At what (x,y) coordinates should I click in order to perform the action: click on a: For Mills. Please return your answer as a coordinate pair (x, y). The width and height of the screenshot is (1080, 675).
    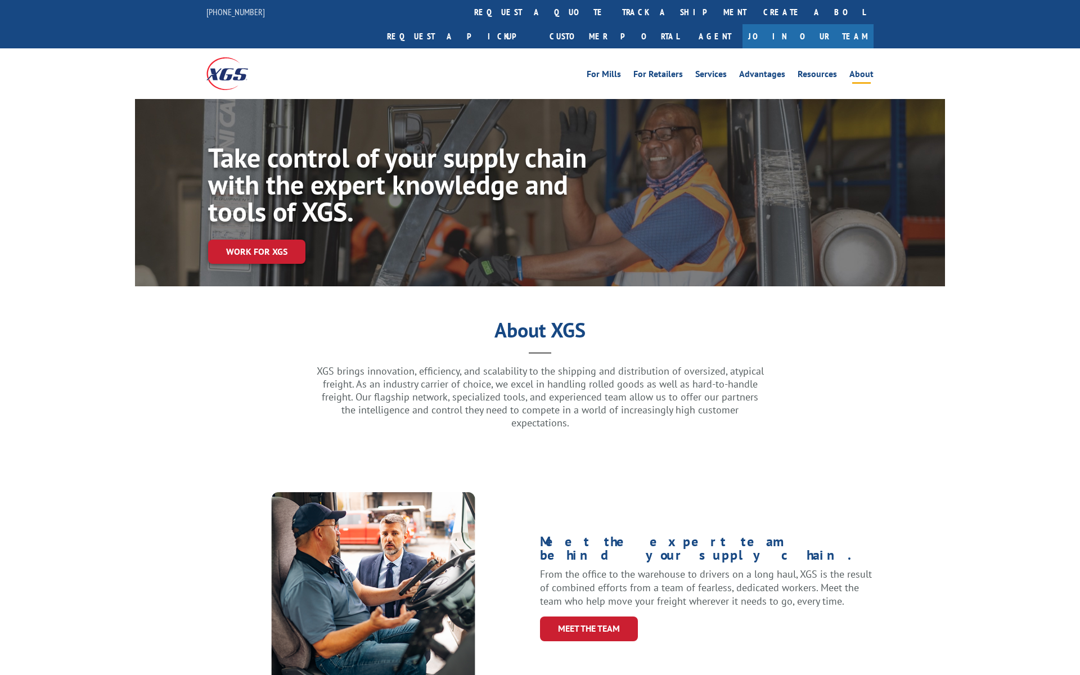
    Looking at the image, I should click on (604, 76).